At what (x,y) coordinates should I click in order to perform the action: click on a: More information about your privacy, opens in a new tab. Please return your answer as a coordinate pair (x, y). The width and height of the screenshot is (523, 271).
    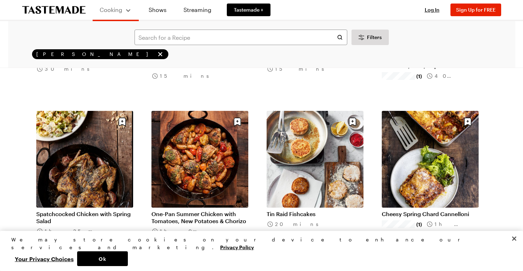
    Looking at the image, I should click on (237, 247).